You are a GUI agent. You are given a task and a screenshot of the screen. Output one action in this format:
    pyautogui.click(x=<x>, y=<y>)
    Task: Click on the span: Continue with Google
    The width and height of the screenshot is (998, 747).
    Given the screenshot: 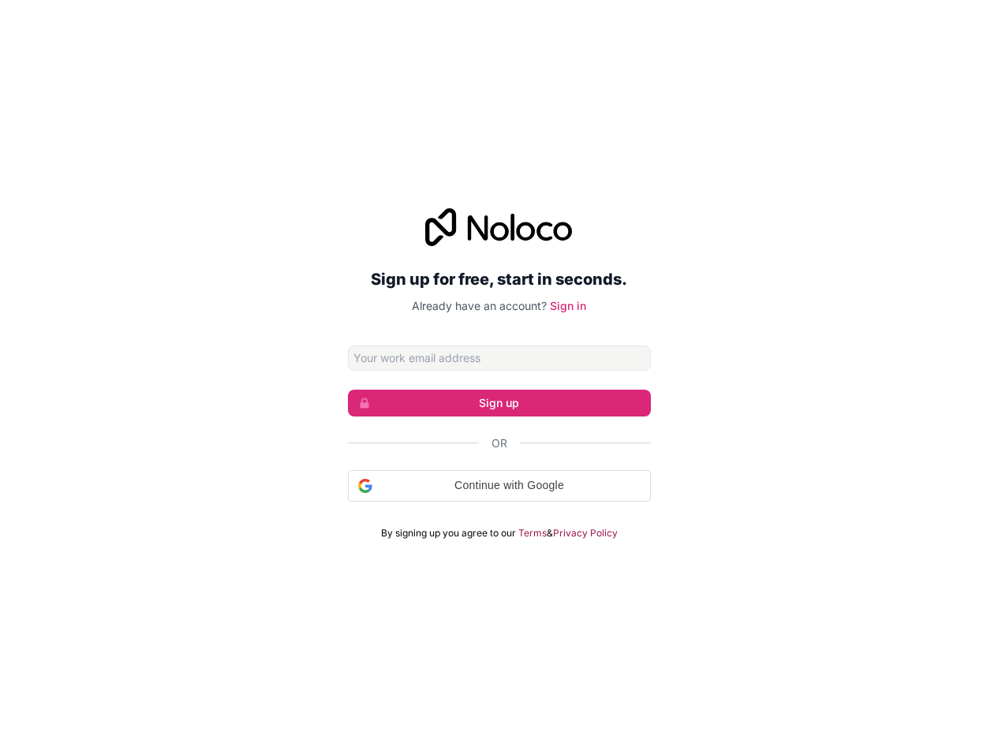 What is the action you would take?
    pyautogui.click(x=510, y=485)
    